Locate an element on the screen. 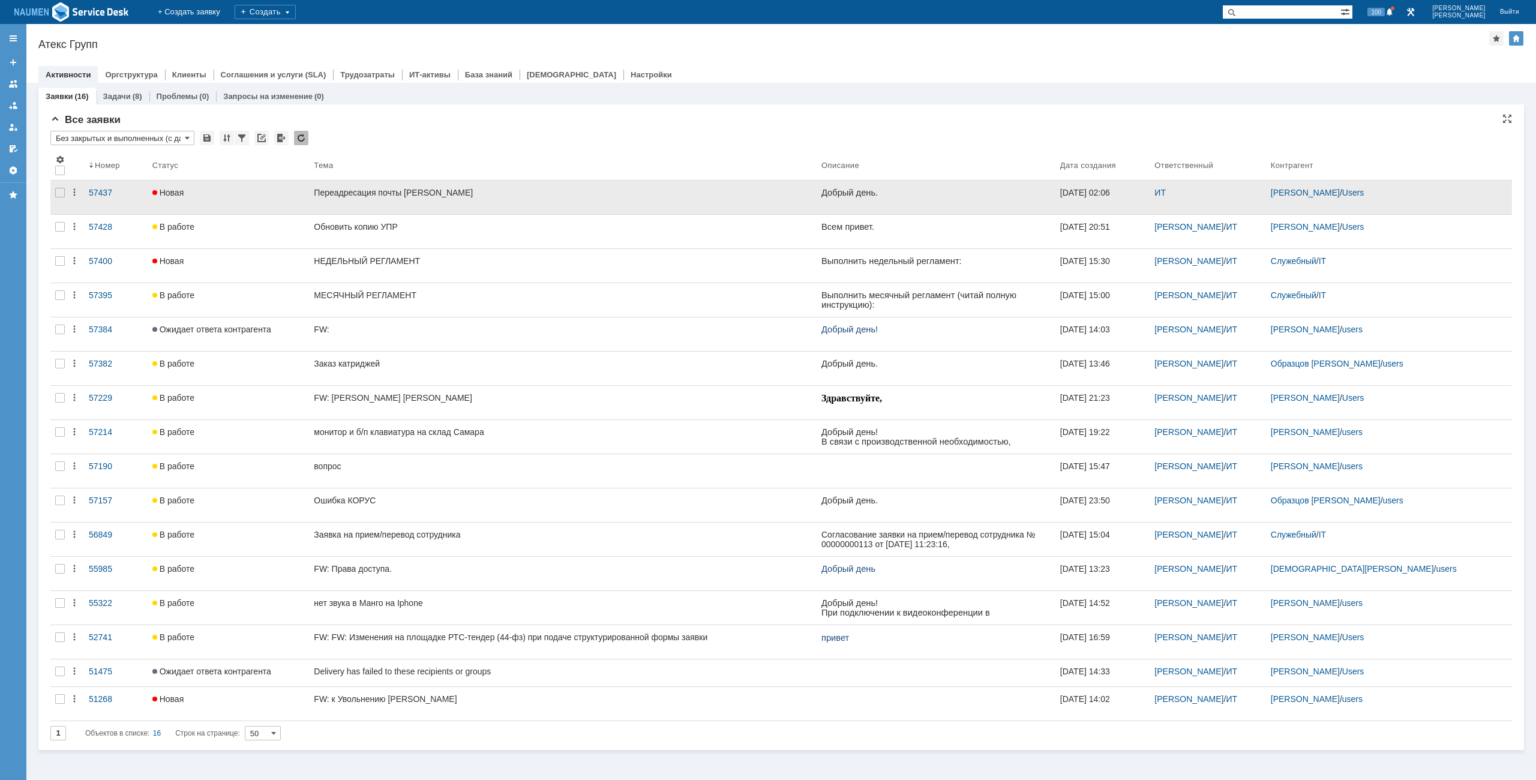 The image size is (1536, 780). div: Добавить в избранное is located at coordinates (1496, 38).